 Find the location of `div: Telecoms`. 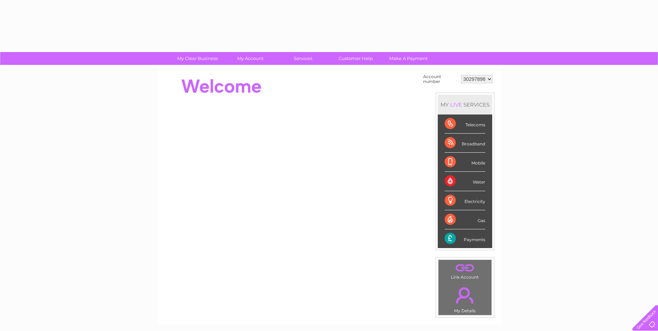

div: Telecoms is located at coordinates (465, 124).